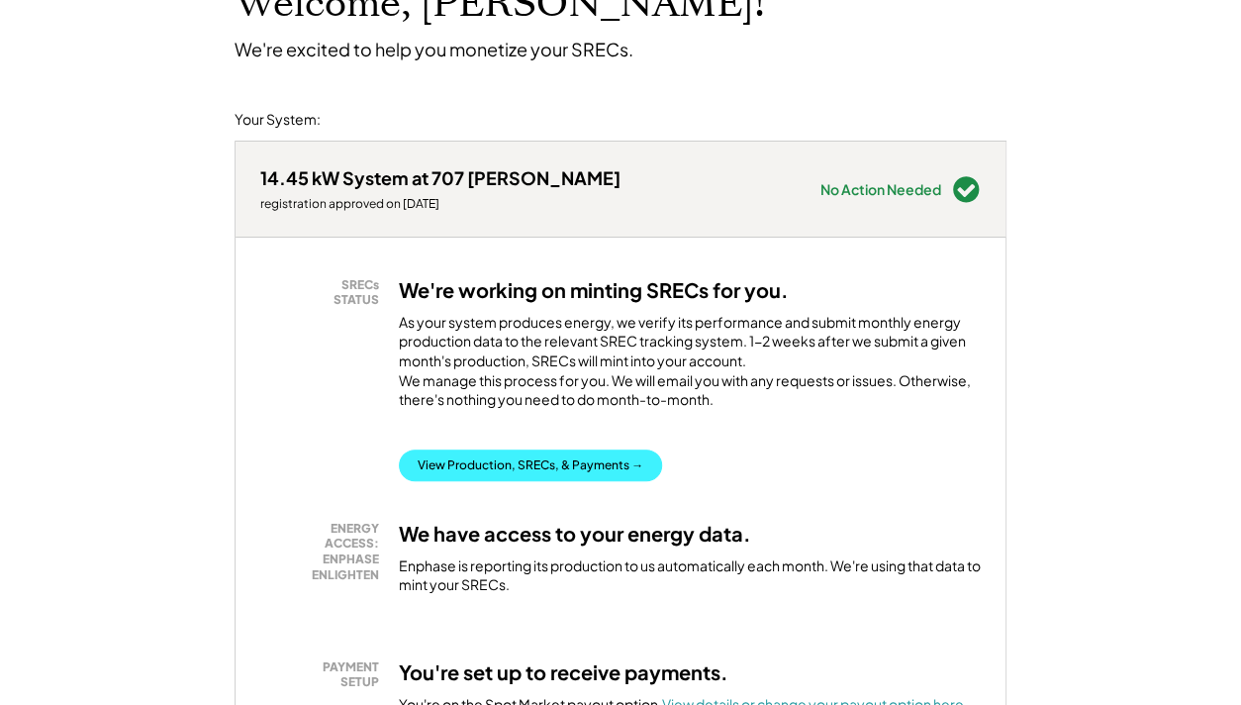 The image size is (1241, 705). I want to click on h3: We have access to your energy data., so click(575, 533).